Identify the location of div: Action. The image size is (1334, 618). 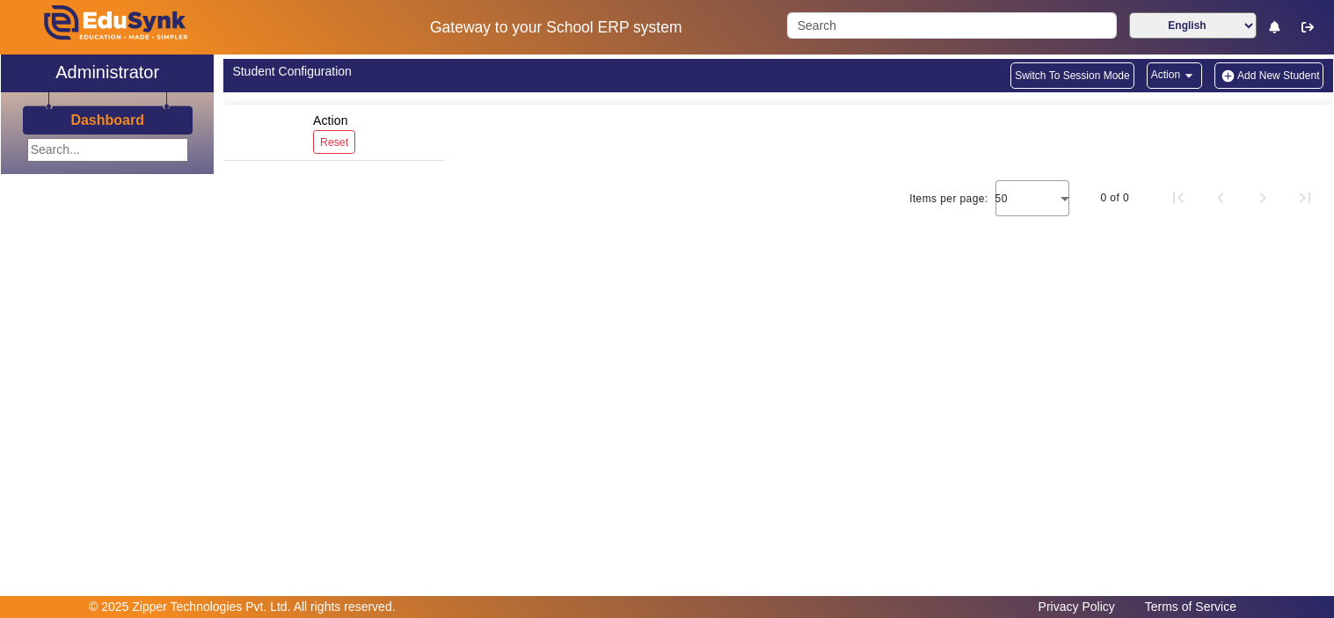
(334, 132).